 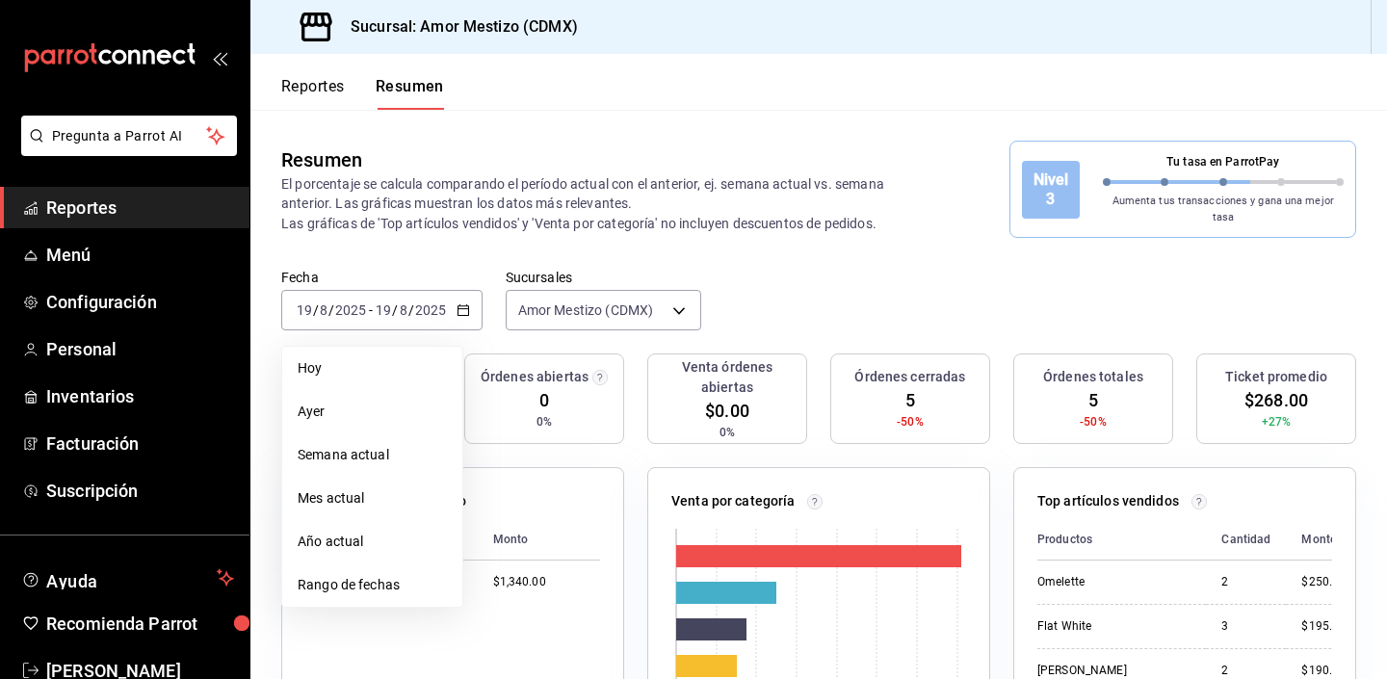 I want to click on p: Tu tasa en ParrotPay, so click(x=1223, y=162).